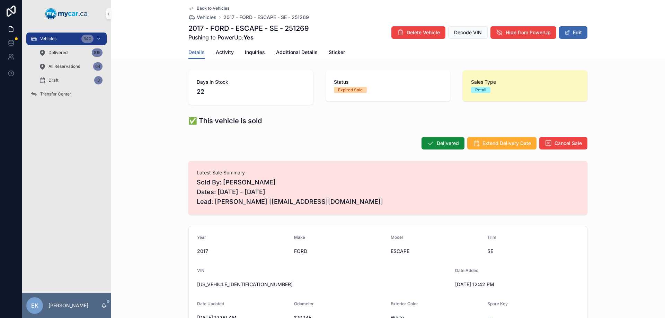  What do you see at coordinates (436, 252) in the screenshot?
I see `span: ESCAPE` at bounding box center [436, 252].